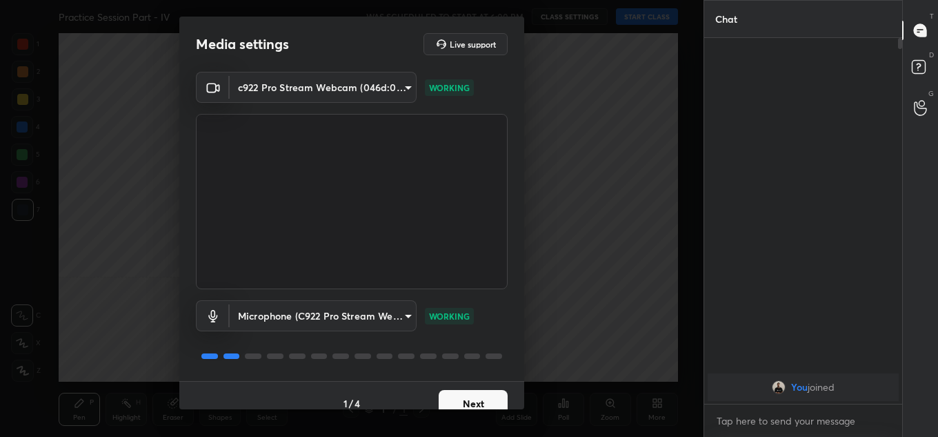 The width and height of the screenshot is (938, 437). I want to click on h4: 1, so click(346, 403).